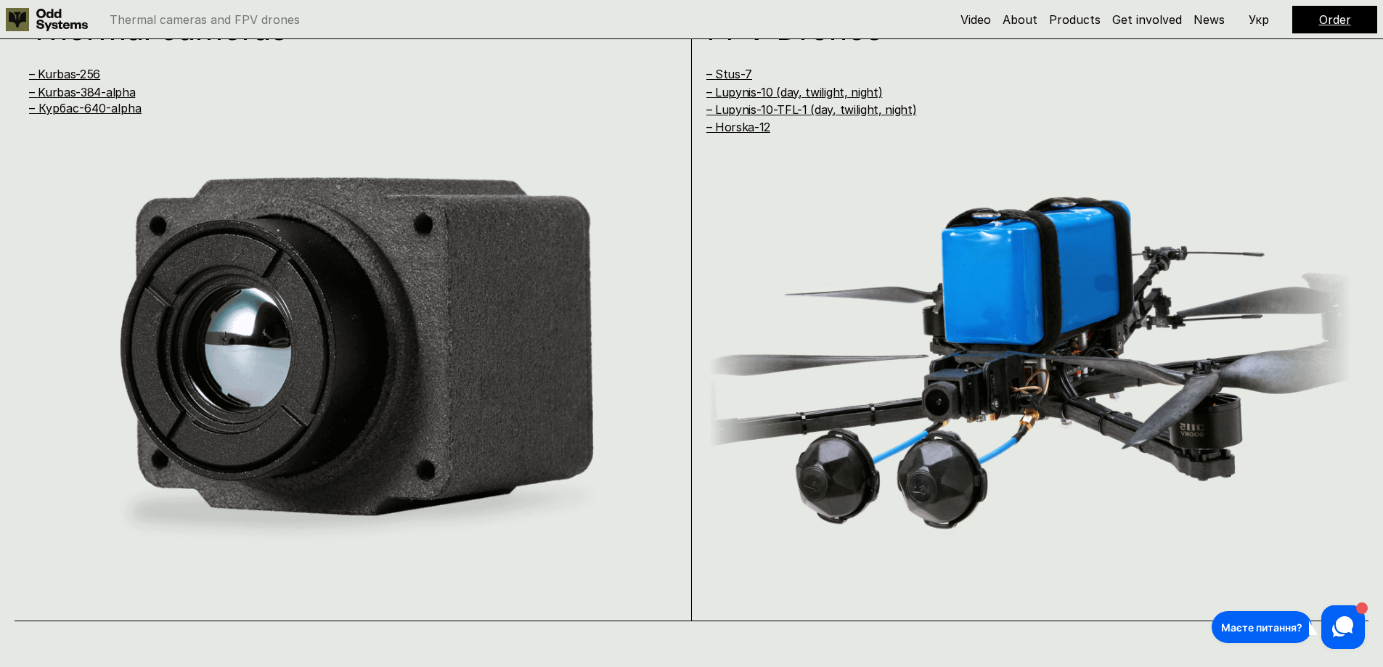 This screenshot has height=667, width=1383. Describe the element at coordinates (154, 7) in the screenshot. I see `i: 1` at that location.